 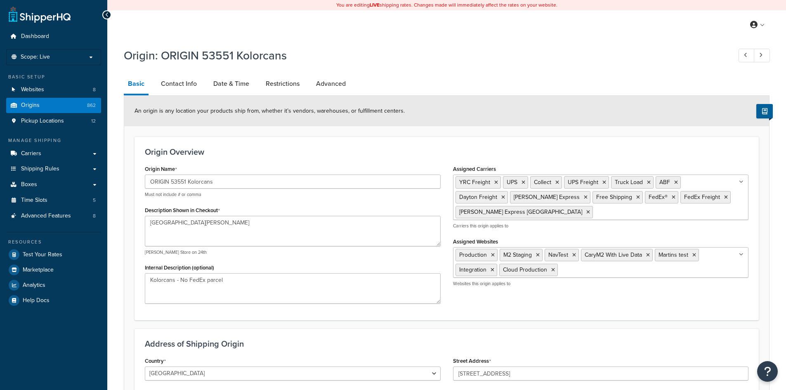 What do you see at coordinates (54, 154) in the screenshot?
I see `a: Carriers` at bounding box center [54, 154].